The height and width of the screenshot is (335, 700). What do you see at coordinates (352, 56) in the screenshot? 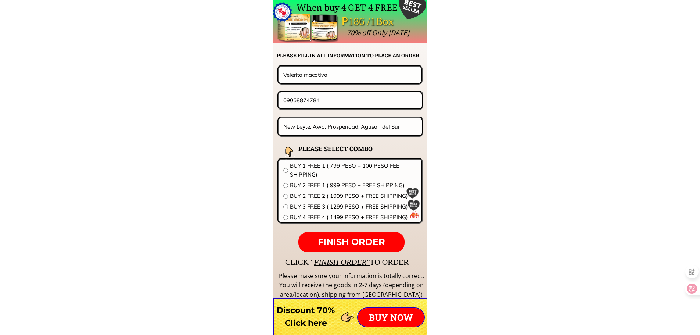
I see `h2: PLEASE FILL IN ALL INFORMATION TO PLACE AN ORDER` at bounding box center [352, 56].